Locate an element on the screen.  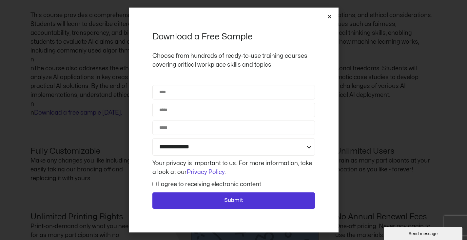
h2: Download a Free Sample is located at coordinates (234, 37).